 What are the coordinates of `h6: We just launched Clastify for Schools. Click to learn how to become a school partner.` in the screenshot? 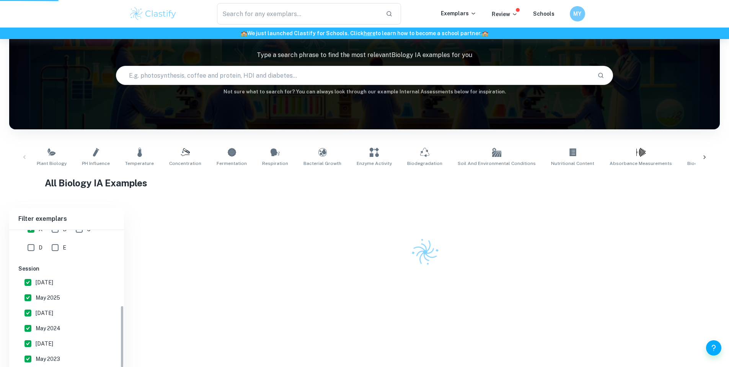 It's located at (364, 33).